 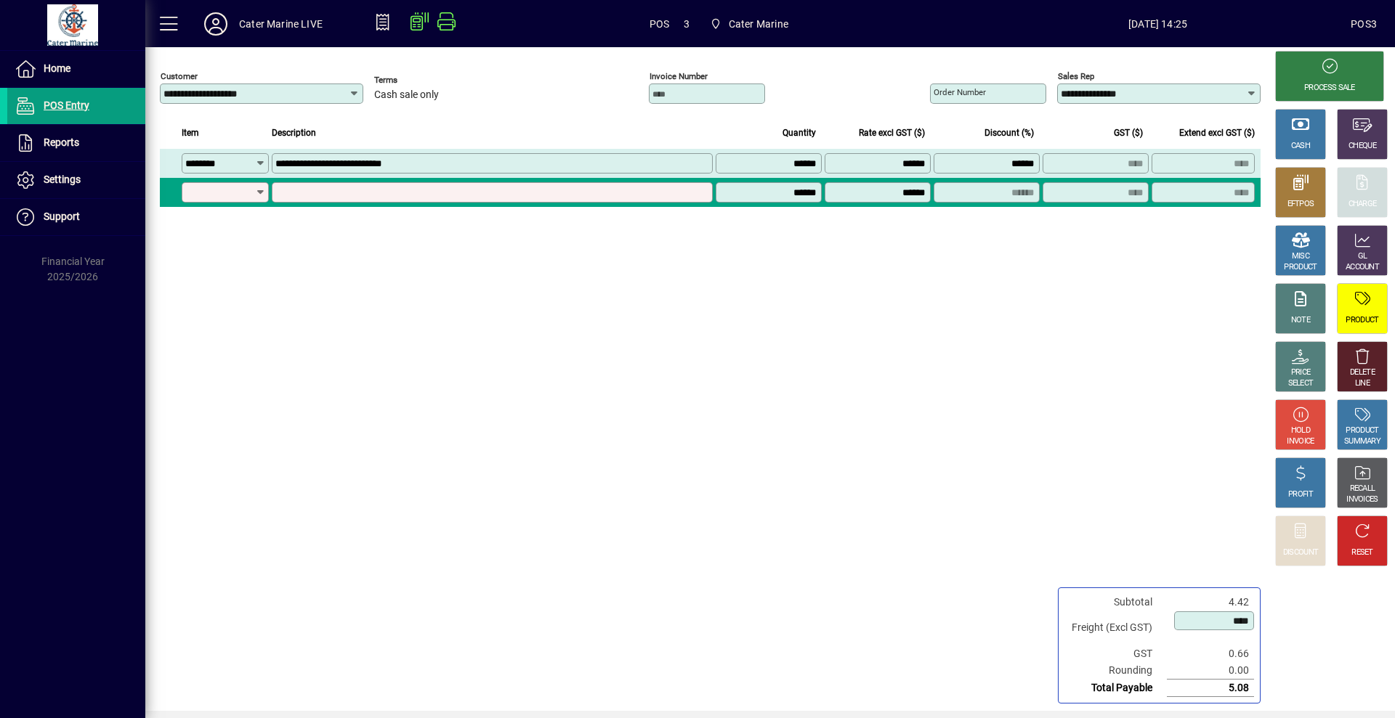 I want to click on div: DELETE, so click(x=1362, y=373).